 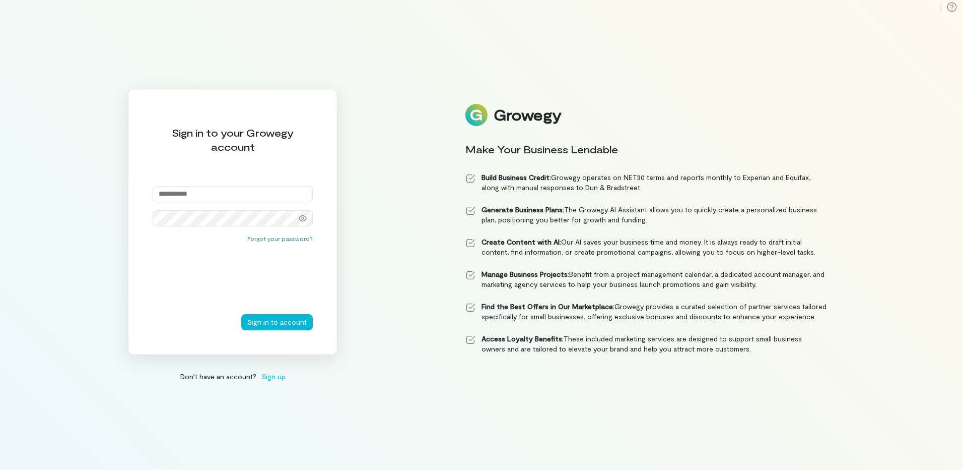 What do you see at coordinates (646, 247) in the screenshot?
I see `li: Our AI saves your business time and money. It is always ready to draft initial content, find info...` at bounding box center [646, 247].